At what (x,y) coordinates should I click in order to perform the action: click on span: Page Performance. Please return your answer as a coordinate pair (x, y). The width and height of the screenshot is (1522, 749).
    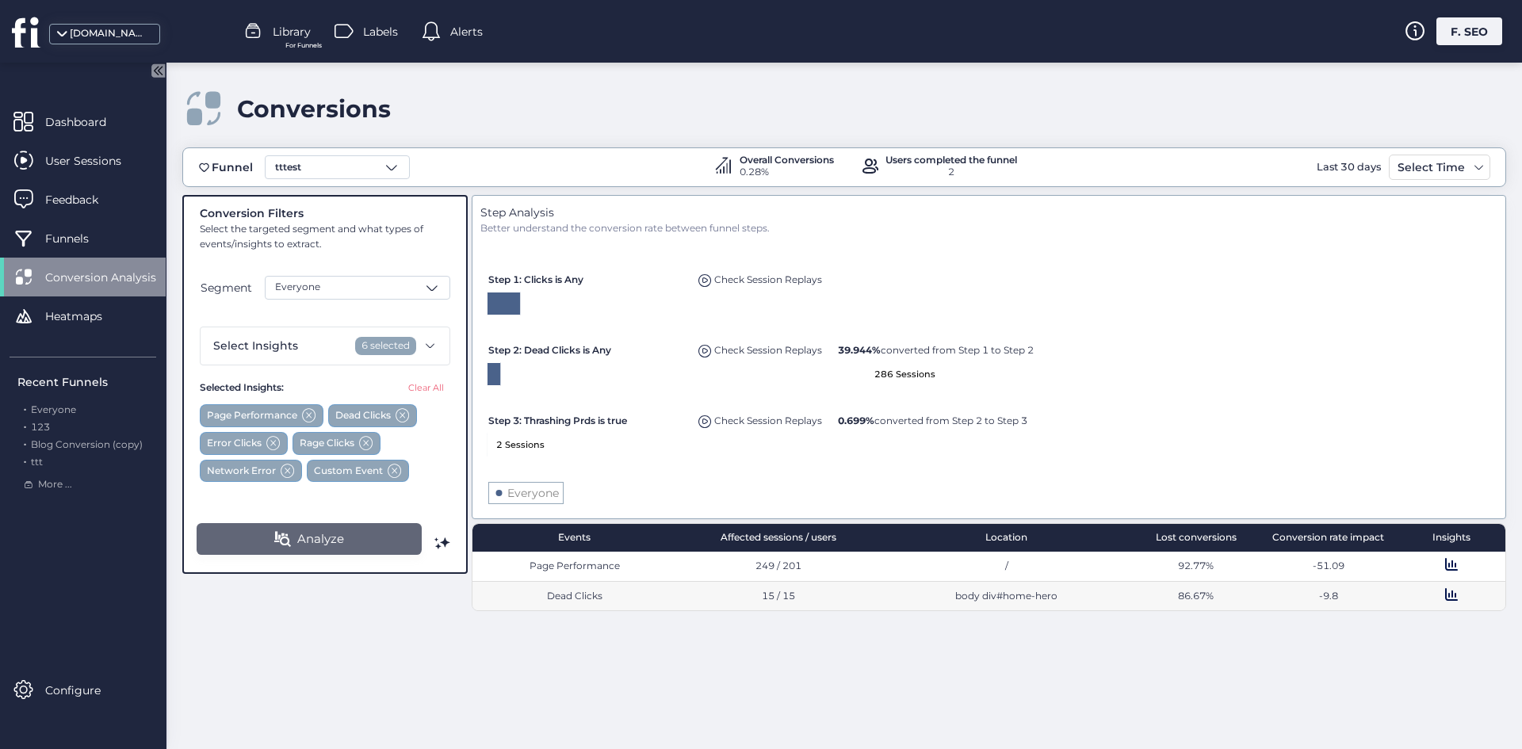
    Looking at the image, I should click on (252, 415).